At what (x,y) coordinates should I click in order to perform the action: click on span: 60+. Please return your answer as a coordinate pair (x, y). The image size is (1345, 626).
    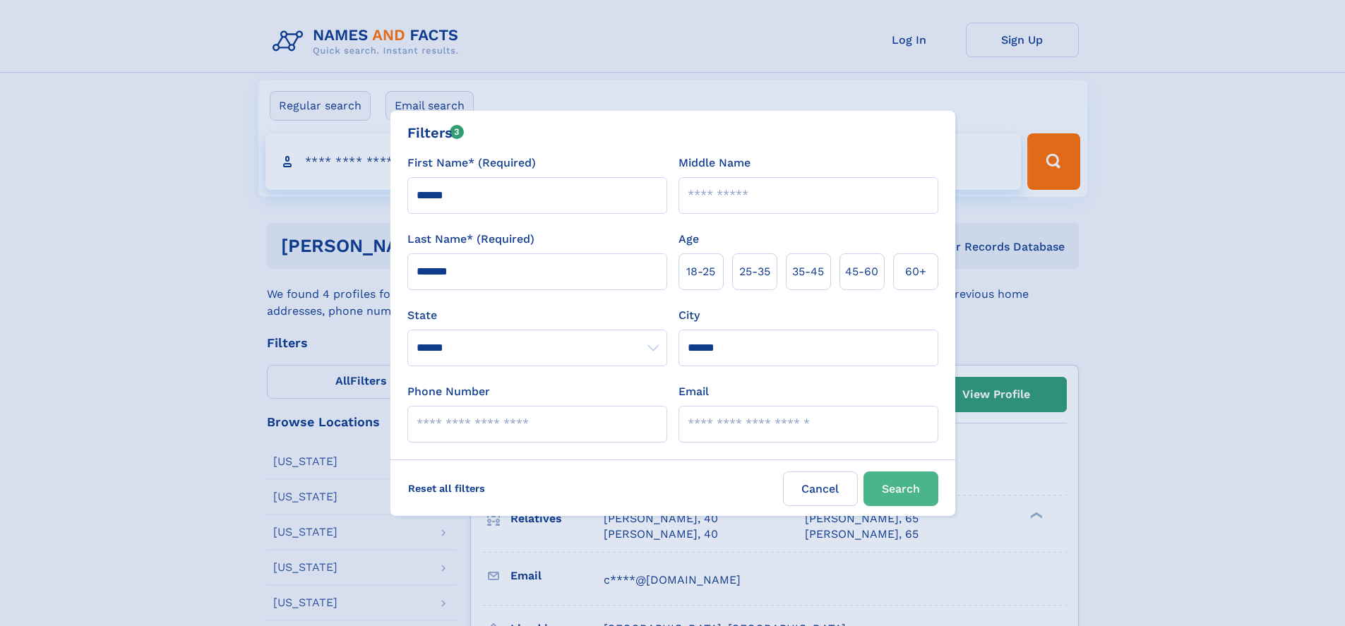
    Looking at the image, I should click on (916, 272).